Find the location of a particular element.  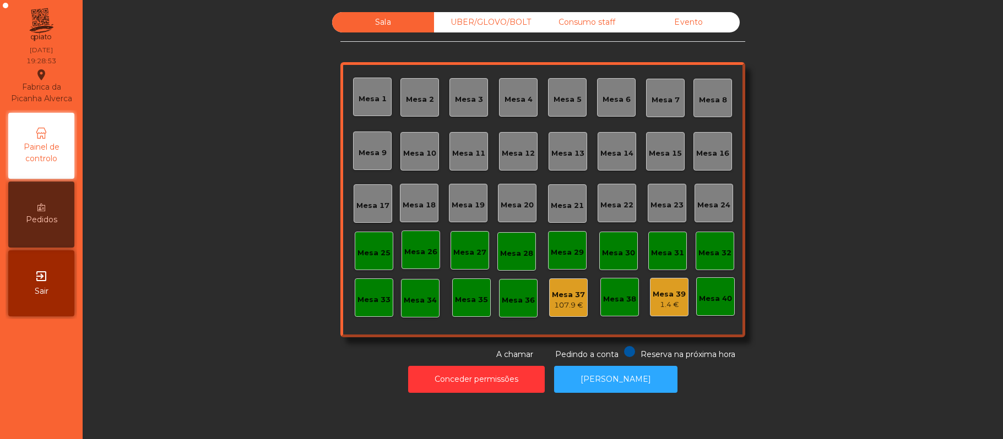

i: location_on is located at coordinates (41, 75).